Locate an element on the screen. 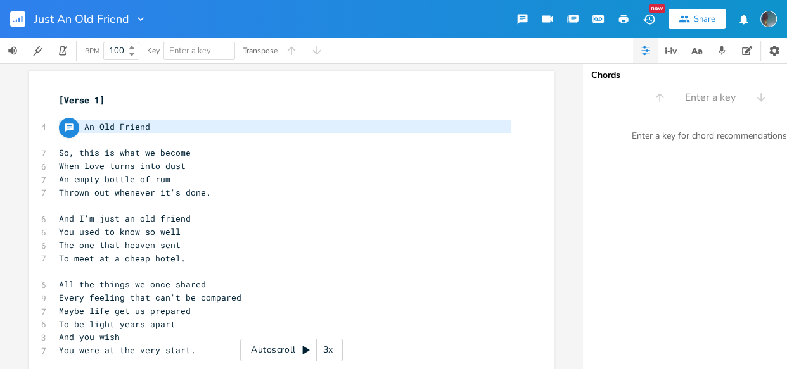  span: You were at the very start. is located at coordinates (127, 350).